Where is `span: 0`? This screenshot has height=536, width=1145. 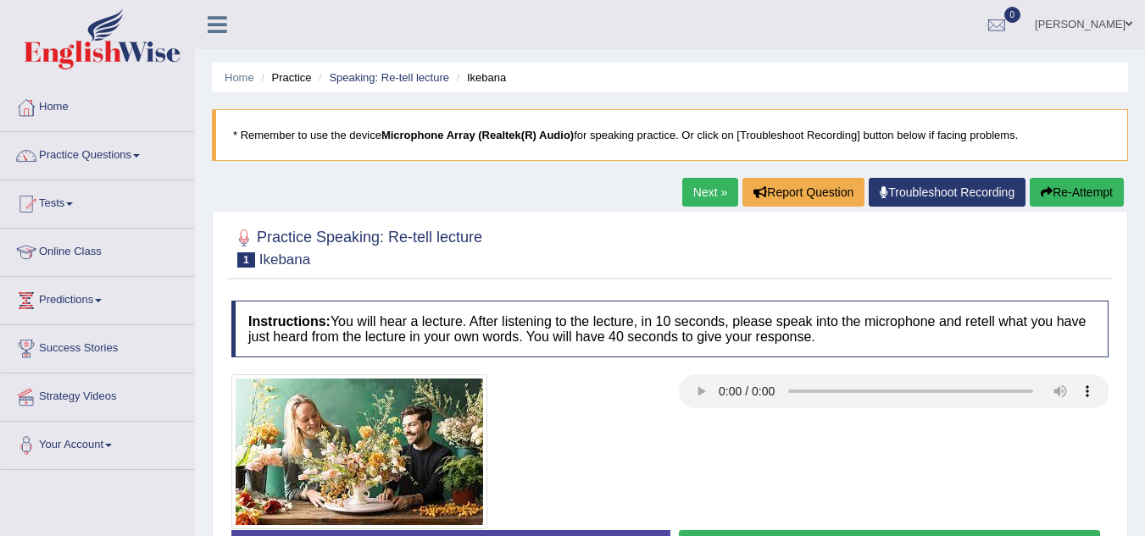
span: 0 is located at coordinates (1013, 14).